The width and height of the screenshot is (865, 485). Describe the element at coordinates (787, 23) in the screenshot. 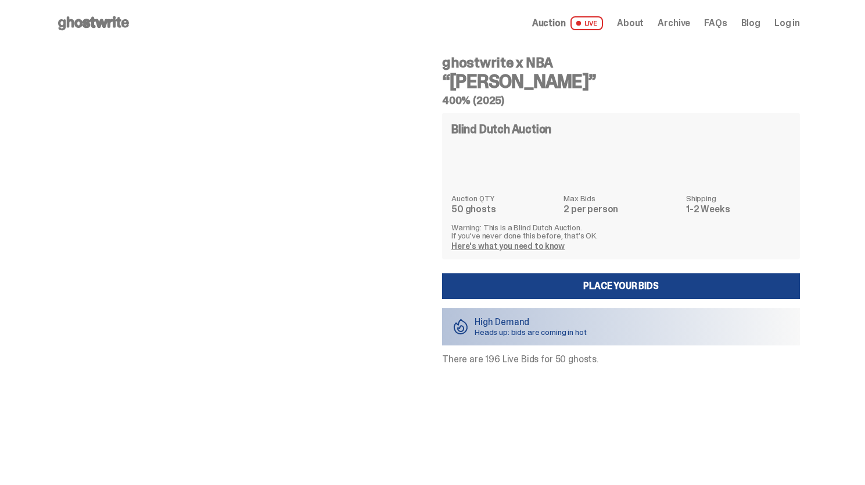

I see `a: Log in` at that location.